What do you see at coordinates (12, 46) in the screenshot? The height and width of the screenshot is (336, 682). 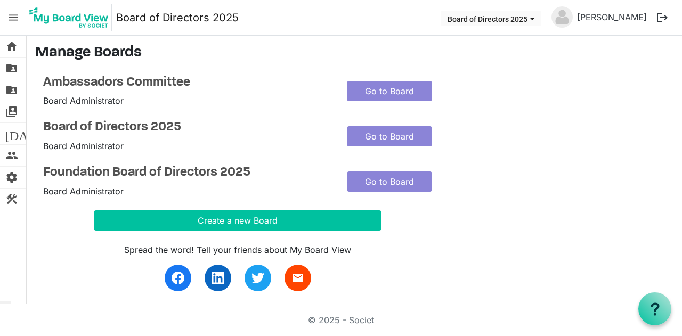 I see `span: home` at bounding box center [12, 46].